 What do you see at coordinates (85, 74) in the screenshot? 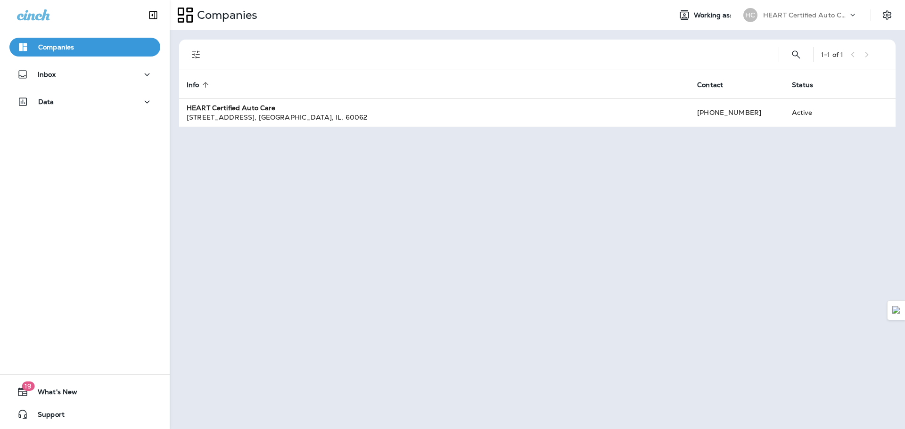
I see `button: Inbox` at bounding box center [85, 74].